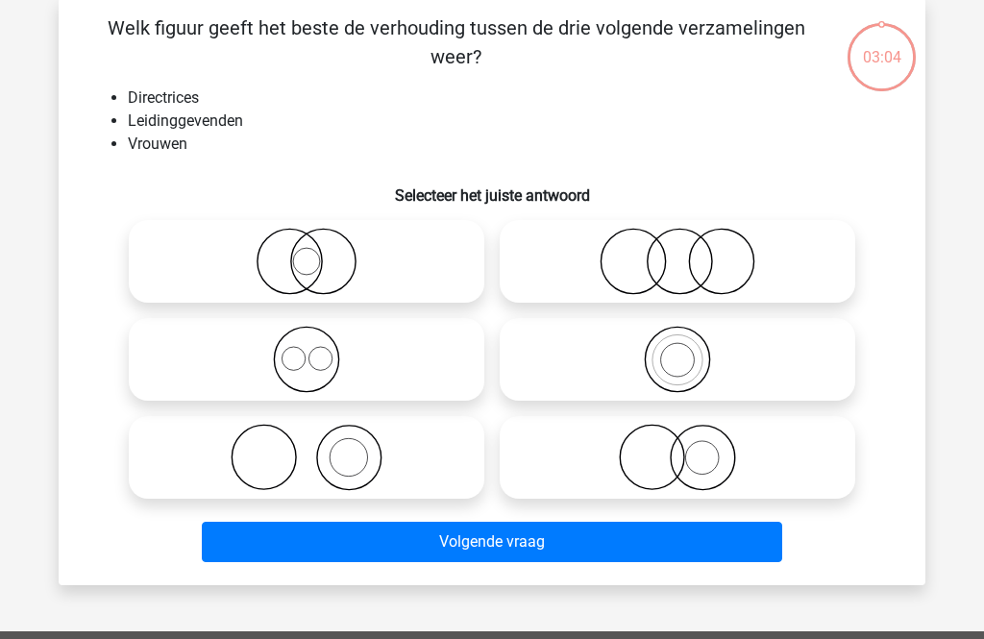  I want to click on button: Volgende vraag, so click(492, 543).